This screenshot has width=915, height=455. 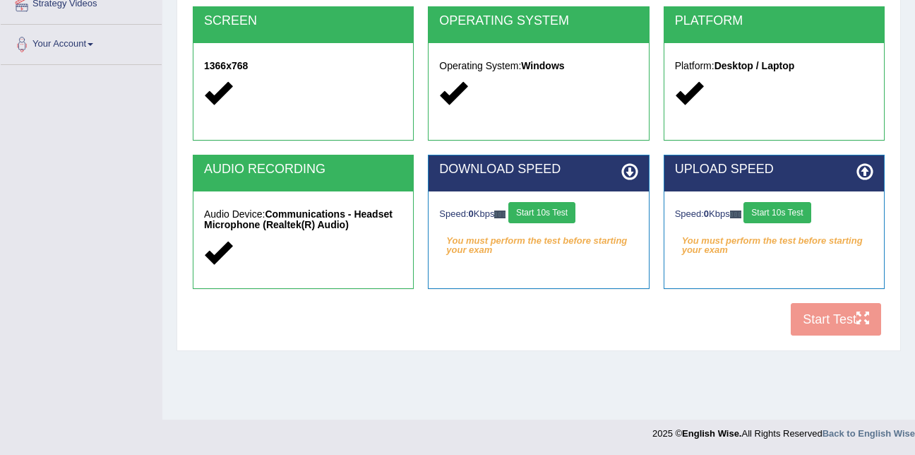 I want to click on h2: DOWNLOAD SPEED, so click(x=538, y=170).